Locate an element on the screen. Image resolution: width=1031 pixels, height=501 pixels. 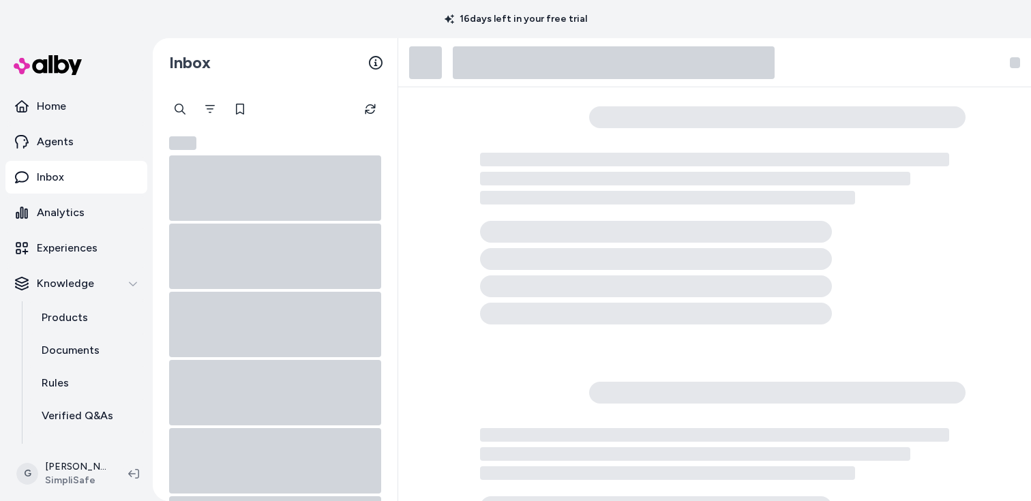
p: 16 days left in your free trial is located at coordinates (515, 19).